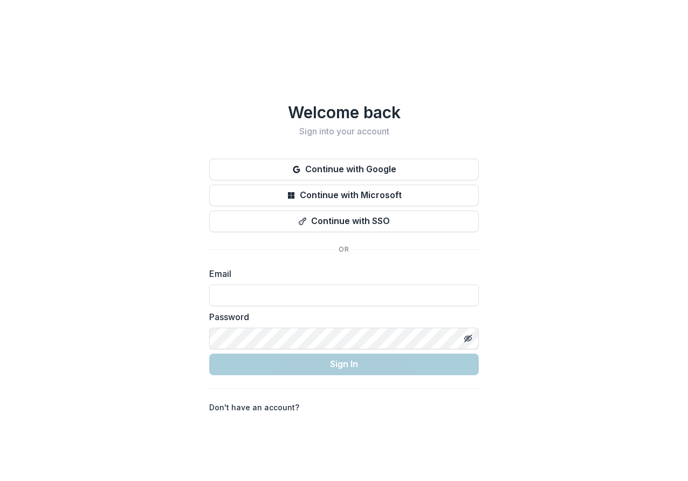 The width and height of the screenshot is (688, 481). What do you see at coordinates (344, 364) in the screenshot?
I see `button: Sign In` at bounding box center [344, 364].